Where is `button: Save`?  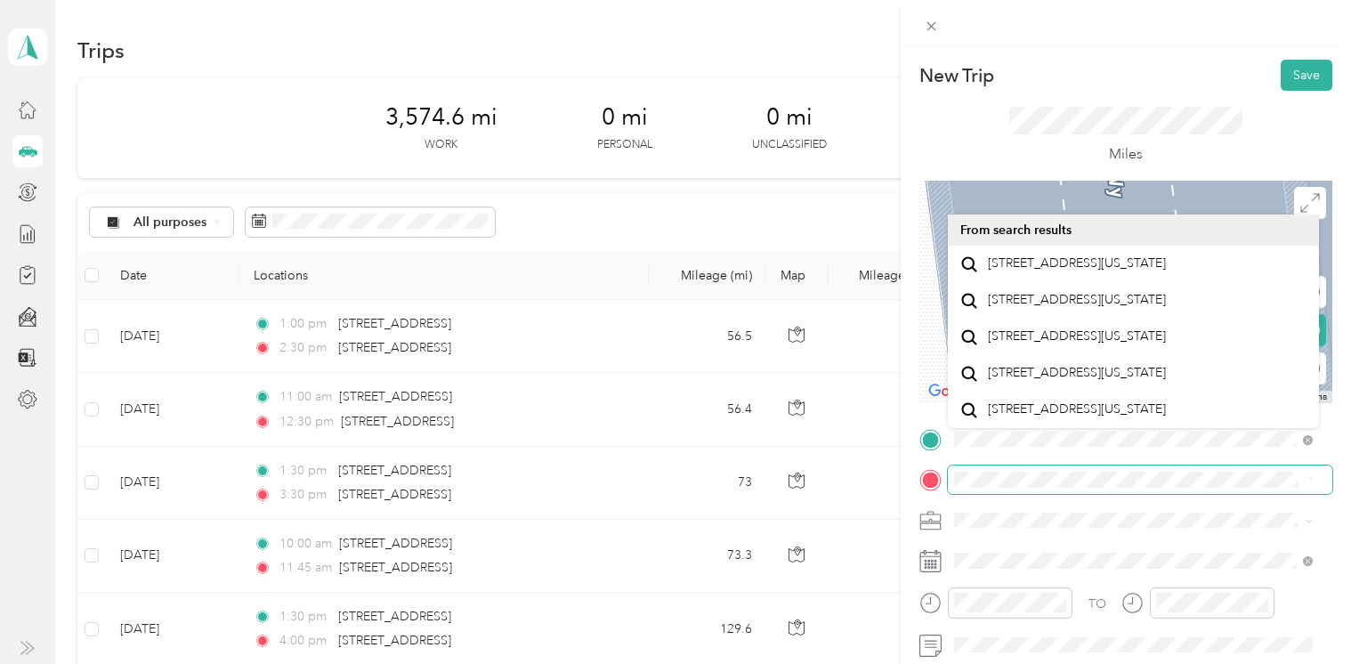 button: Save is located at coordinates (1306, 75).